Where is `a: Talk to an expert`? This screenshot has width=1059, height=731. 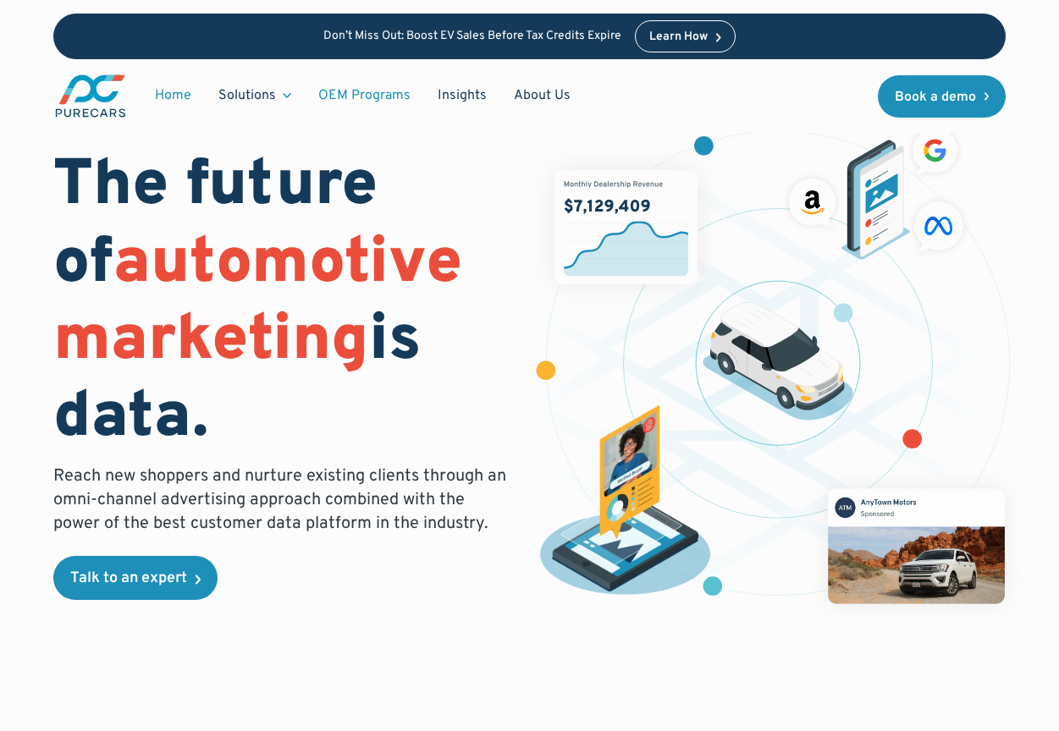
a: Talk to an expert is located at coordinates (135, 578).